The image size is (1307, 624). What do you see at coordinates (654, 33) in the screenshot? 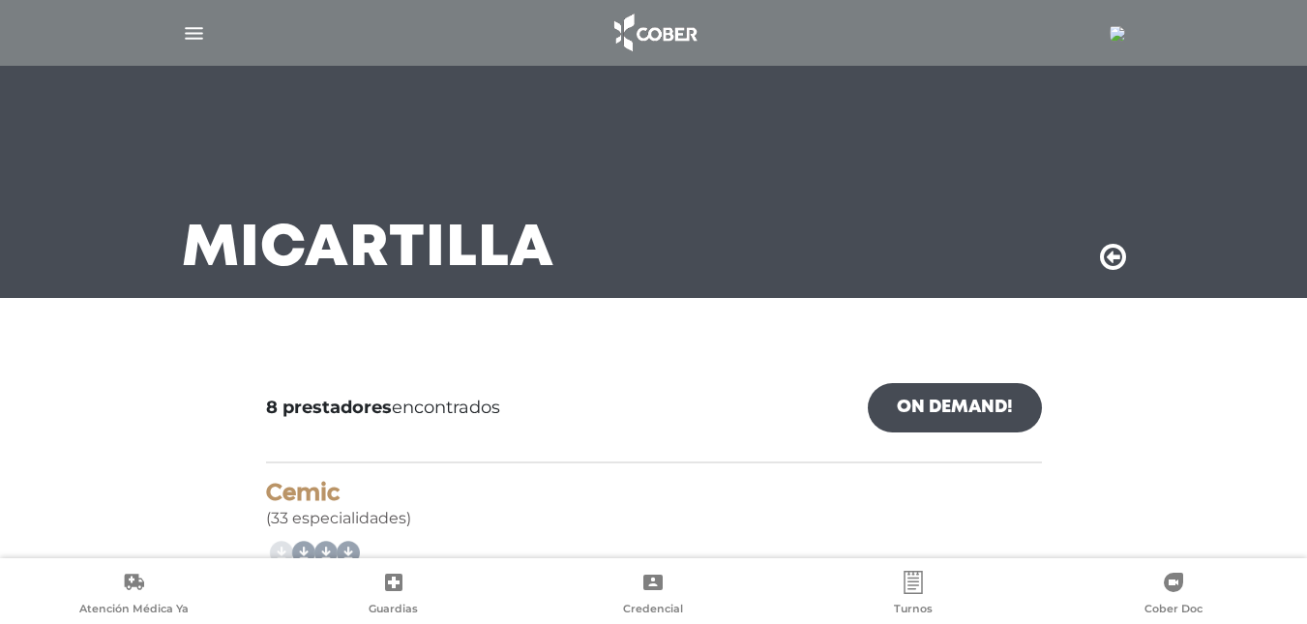
I see `img: logo_cober_home-white.png` at bounding box center [654, 33].